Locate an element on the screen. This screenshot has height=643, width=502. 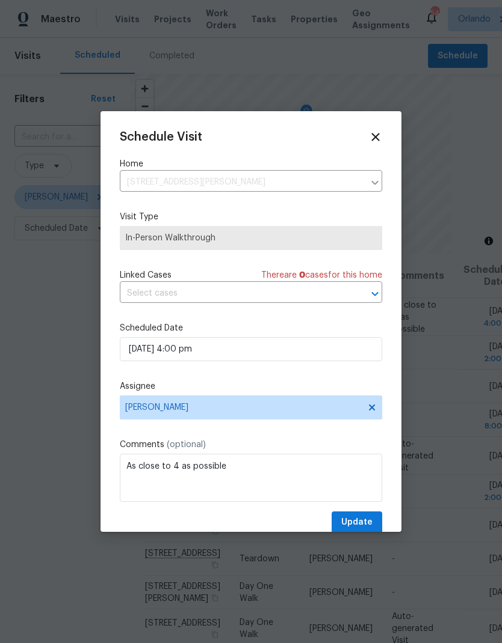
input: M/D/YYYY is located at coordinates (251, 349).